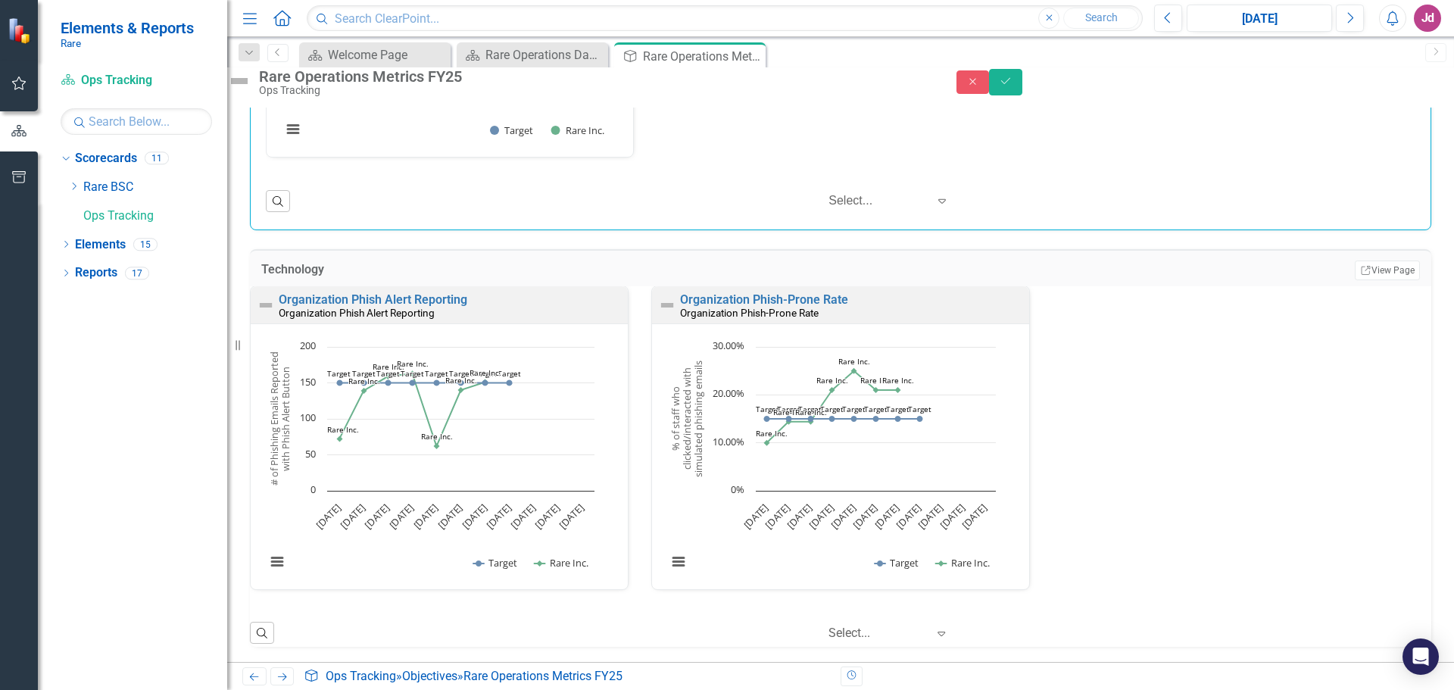  I want to click on div: 17, so click(137, 273).